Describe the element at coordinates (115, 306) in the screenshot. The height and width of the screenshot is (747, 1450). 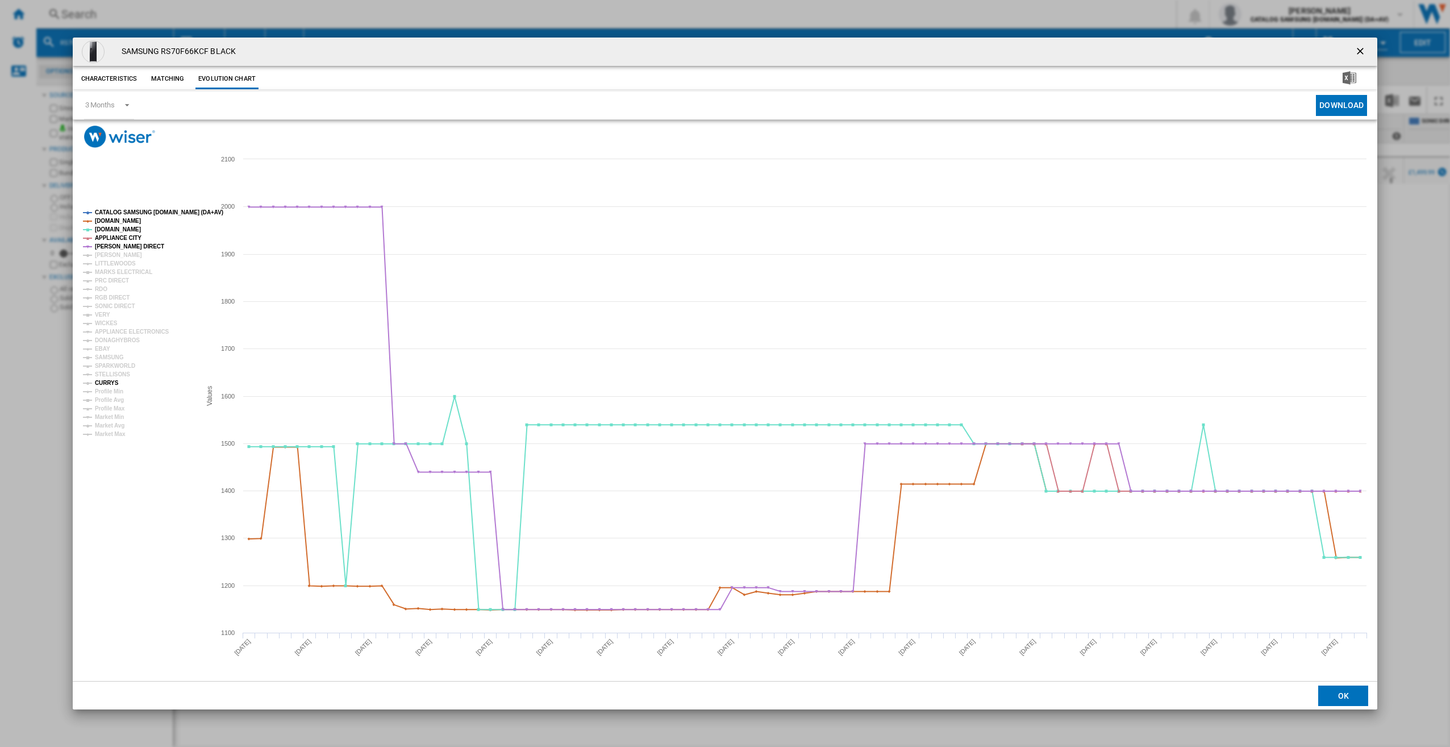
I see `tspan: SONIC DIRECT` at that location.